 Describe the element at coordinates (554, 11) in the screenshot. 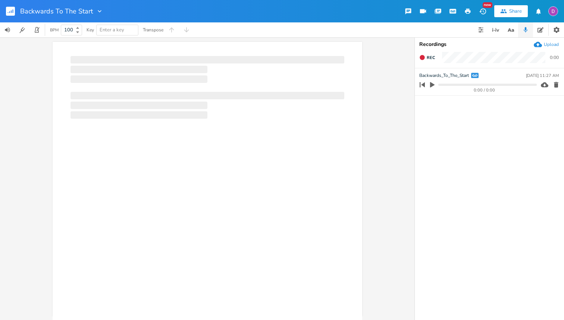

I see `img: Dylan` at that location.